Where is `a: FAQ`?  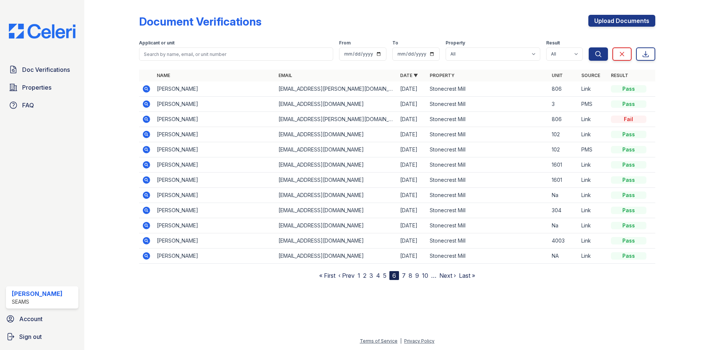
a: FAQ is located at coordinates (42, 105).